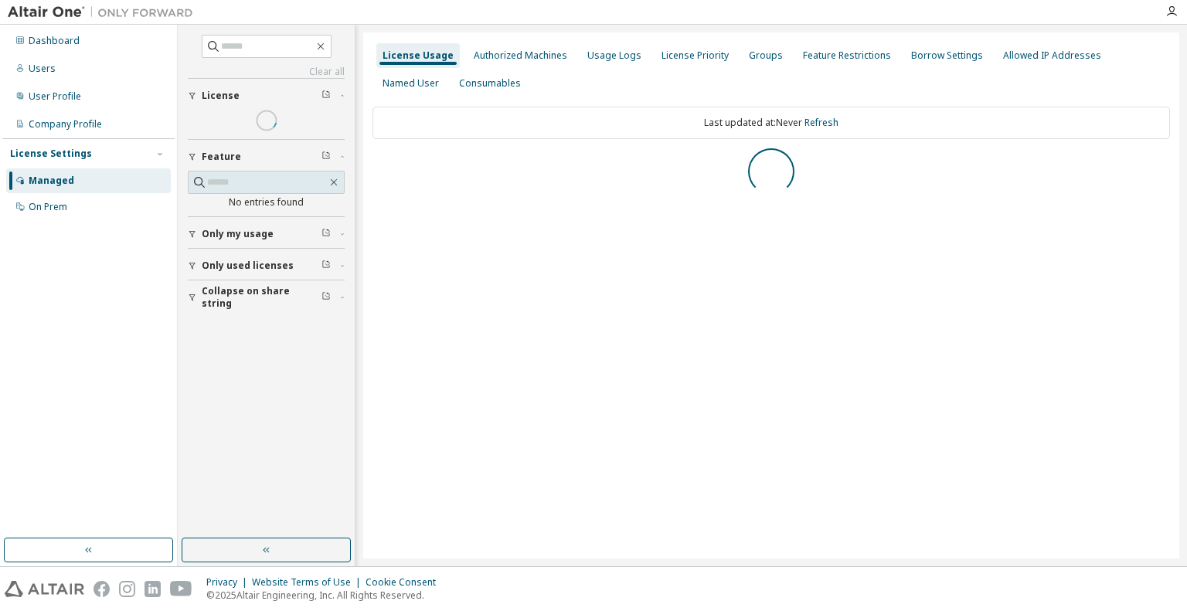  What do you see at coordinates (947, 56) in the screenshot?
I see `div: Borrow Settings` at bounding box center [947, 56].